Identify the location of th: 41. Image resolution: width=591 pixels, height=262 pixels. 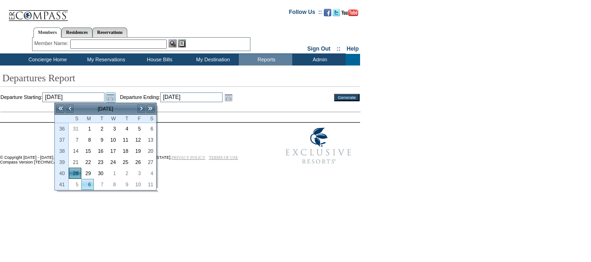
(62, 184).